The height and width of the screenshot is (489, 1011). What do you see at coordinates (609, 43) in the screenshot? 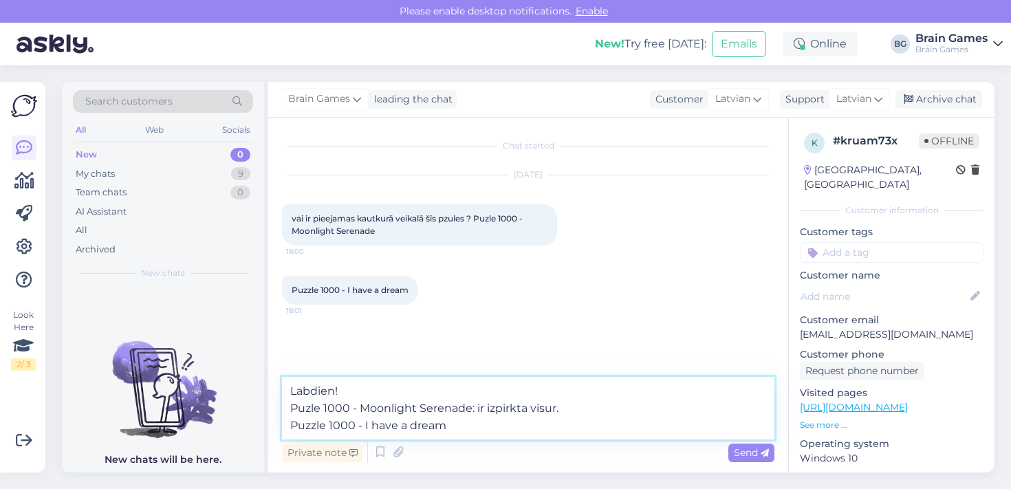
I see `b: New!` at bounding box center [609, 43].